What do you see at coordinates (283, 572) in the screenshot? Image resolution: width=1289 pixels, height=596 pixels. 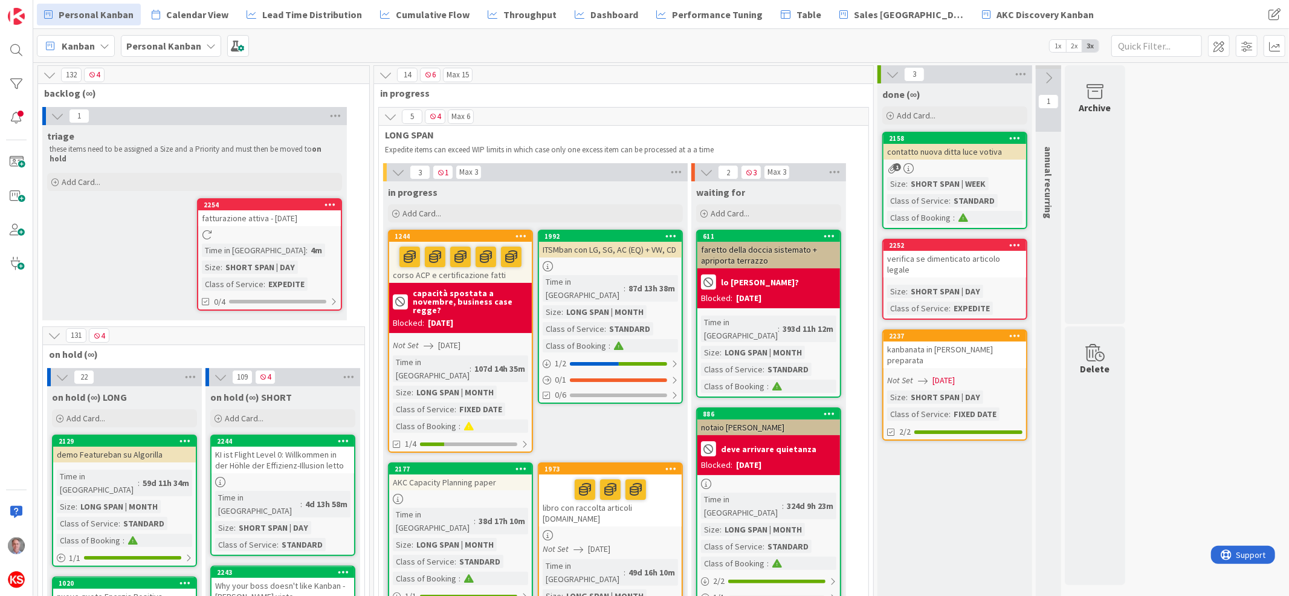 I see `div: 2243` at bounding box center [283, 572].